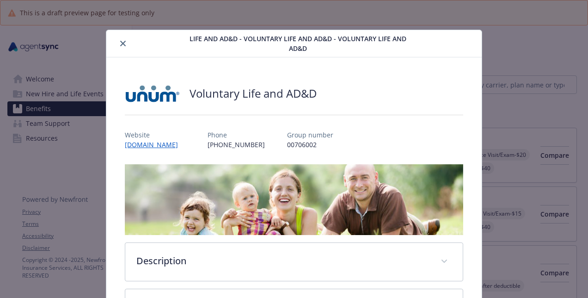 The image size is (588, 298). I want to click on p: Description, so click(283, 261).